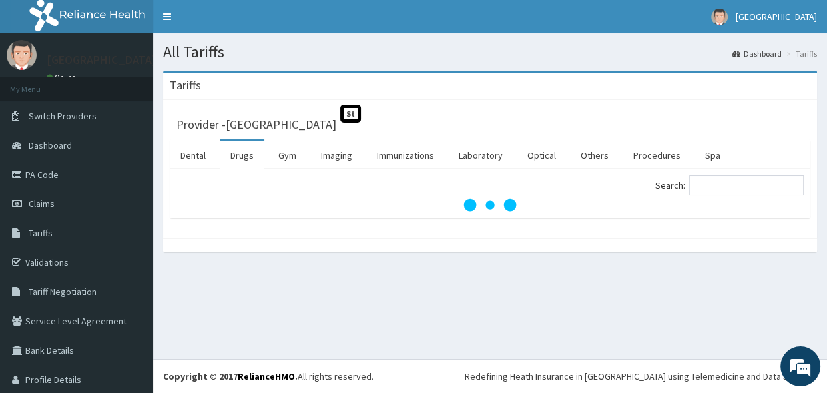  What do you see at coordinates (541, 155) in the screenshot?
I see `a: Optical` at bounding box center [541, 155].